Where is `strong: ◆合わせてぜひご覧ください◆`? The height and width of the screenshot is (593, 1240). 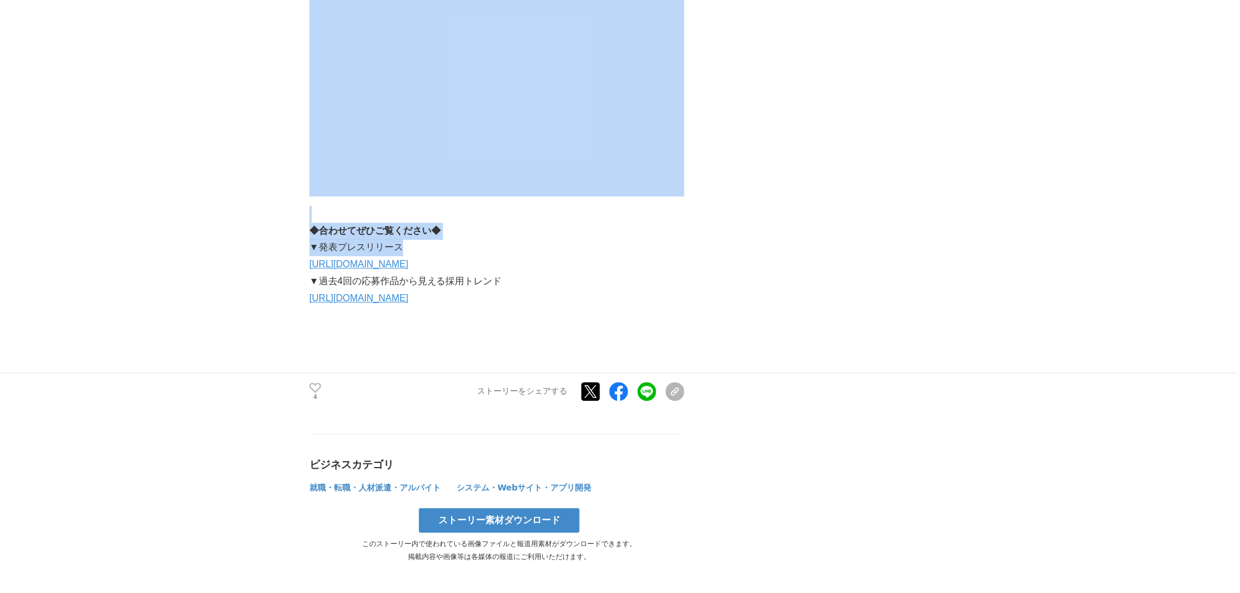 strong: ◆合わせてぜひご覧ください◆ is located at coordinates (375, 230).